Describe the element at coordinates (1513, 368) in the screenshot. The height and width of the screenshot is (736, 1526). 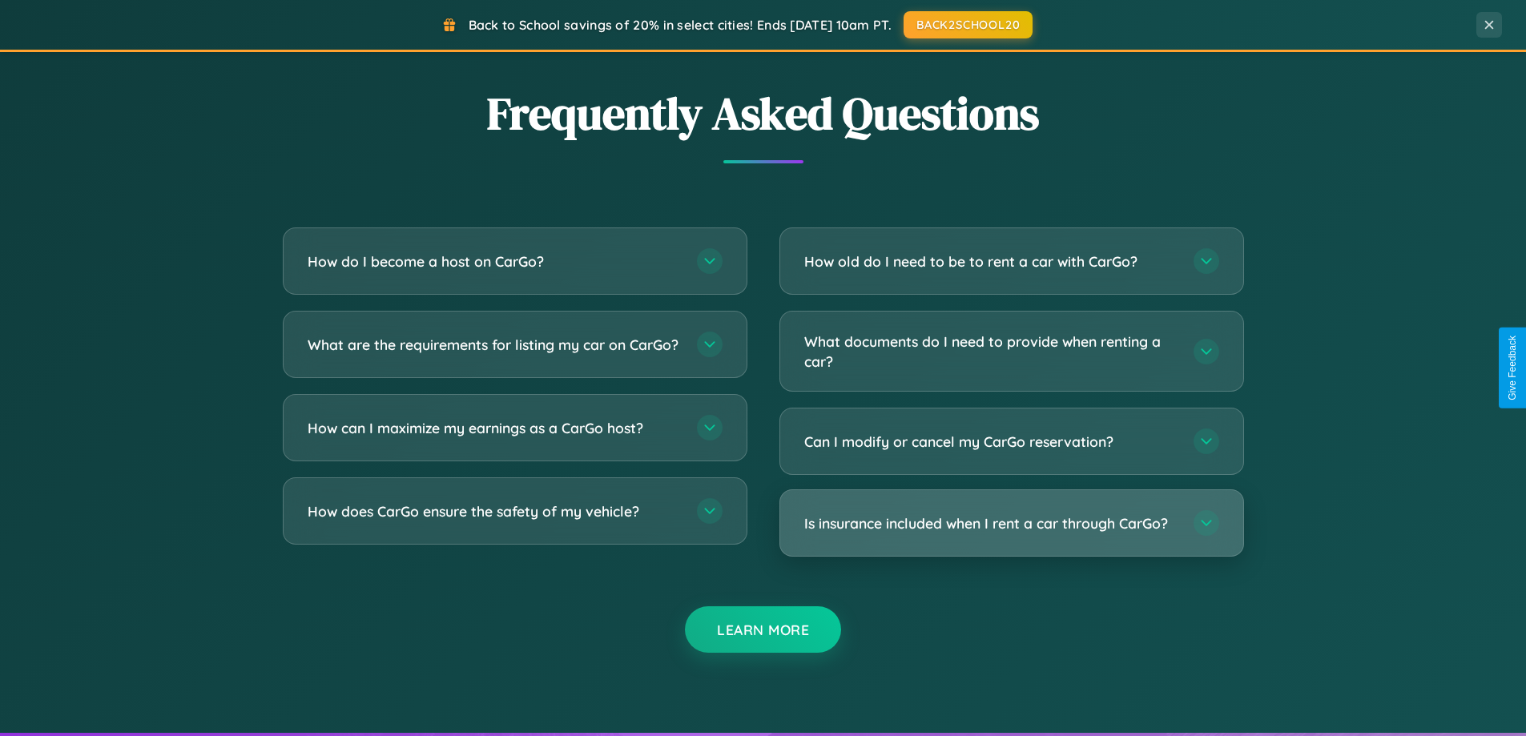
I see `div: Give Feedback` at that location.